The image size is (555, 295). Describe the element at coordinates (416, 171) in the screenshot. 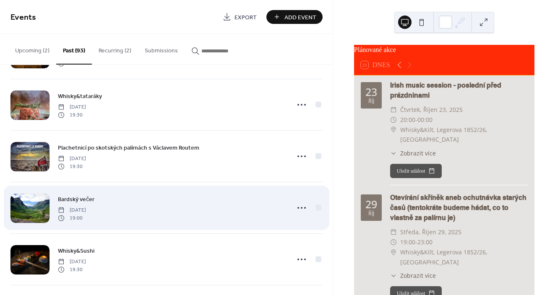

I see `button: Uložit událost` at that location.